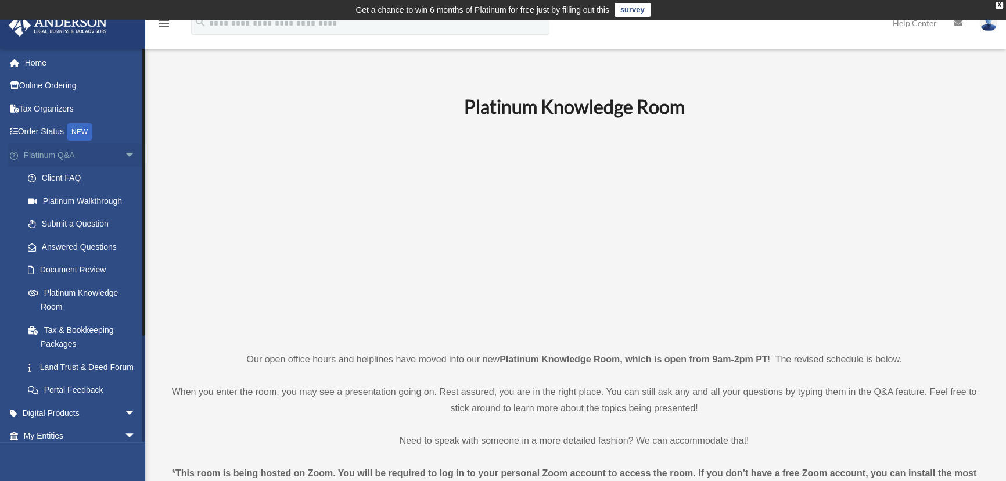 Image resolution: width=1006 pixels, height=481 pixels. I want to click on div: close, so click(999, 5).